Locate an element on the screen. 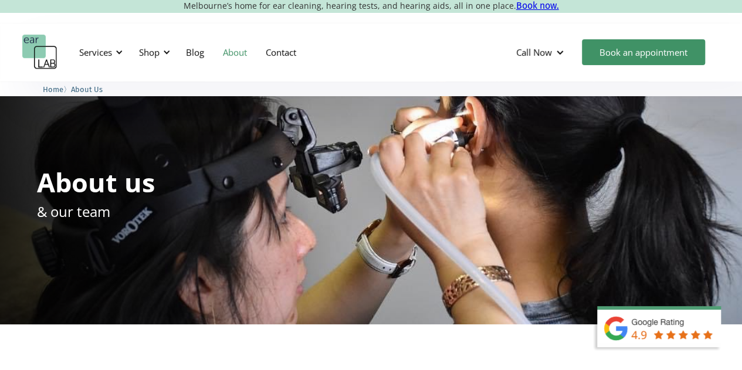 The image size is (742, 370). a: Contact is located at coordinates (281, 52).